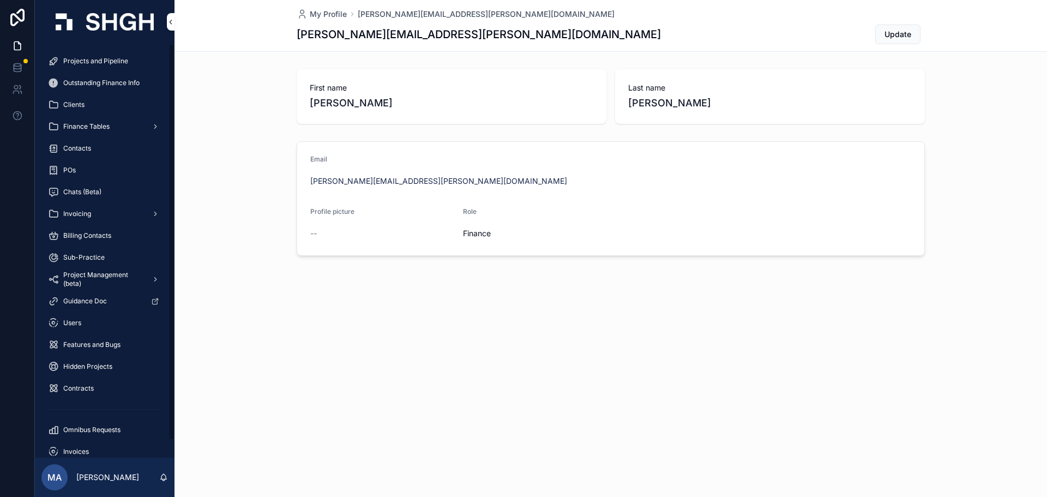 Image resolution: width=1047 pixels, height=497 pixels. What do you see at coordinates (318, 159) in the screenshot?
I see `span: Email` at bounding box center [318, 159].